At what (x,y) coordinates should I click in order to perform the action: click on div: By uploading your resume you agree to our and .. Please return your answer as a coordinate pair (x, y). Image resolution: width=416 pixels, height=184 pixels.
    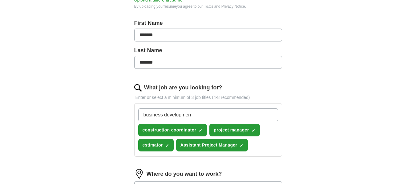
    Looking at the image, I should click on (208, 6).